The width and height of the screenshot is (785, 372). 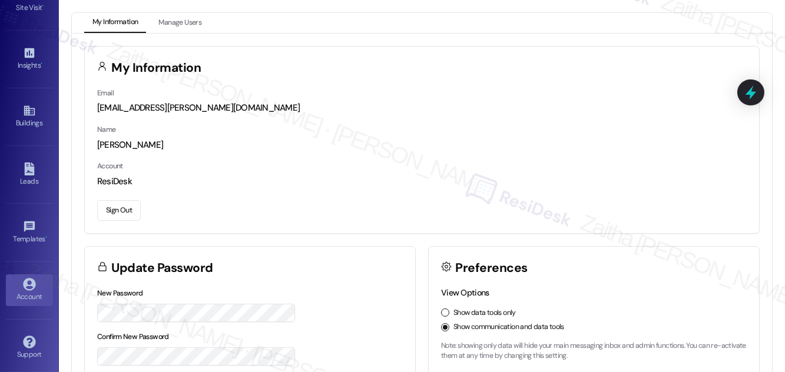 I want to click on label: Confirm New Password, so click(x=133, y=337).